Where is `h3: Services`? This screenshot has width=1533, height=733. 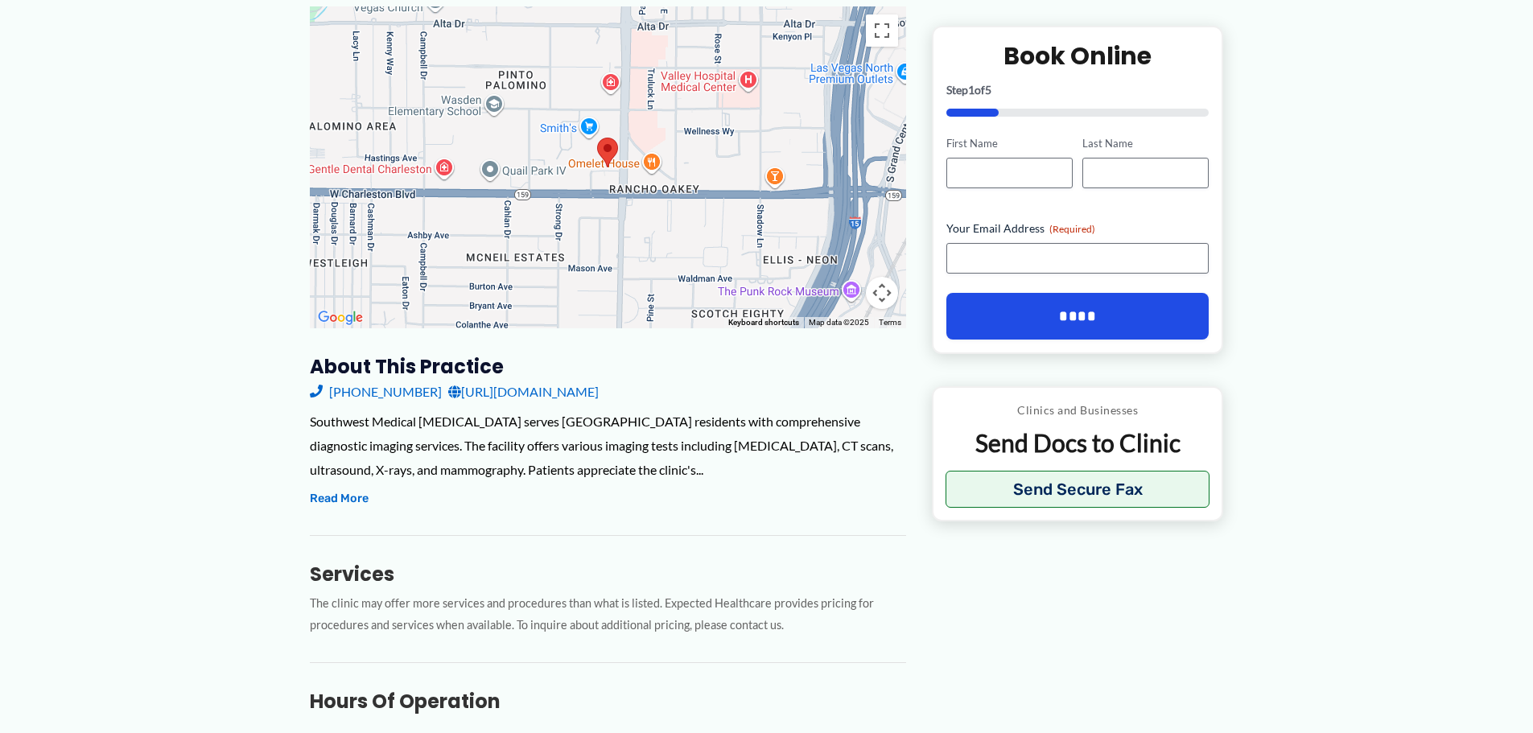 h3: Services is located at coordinates (607, 574).